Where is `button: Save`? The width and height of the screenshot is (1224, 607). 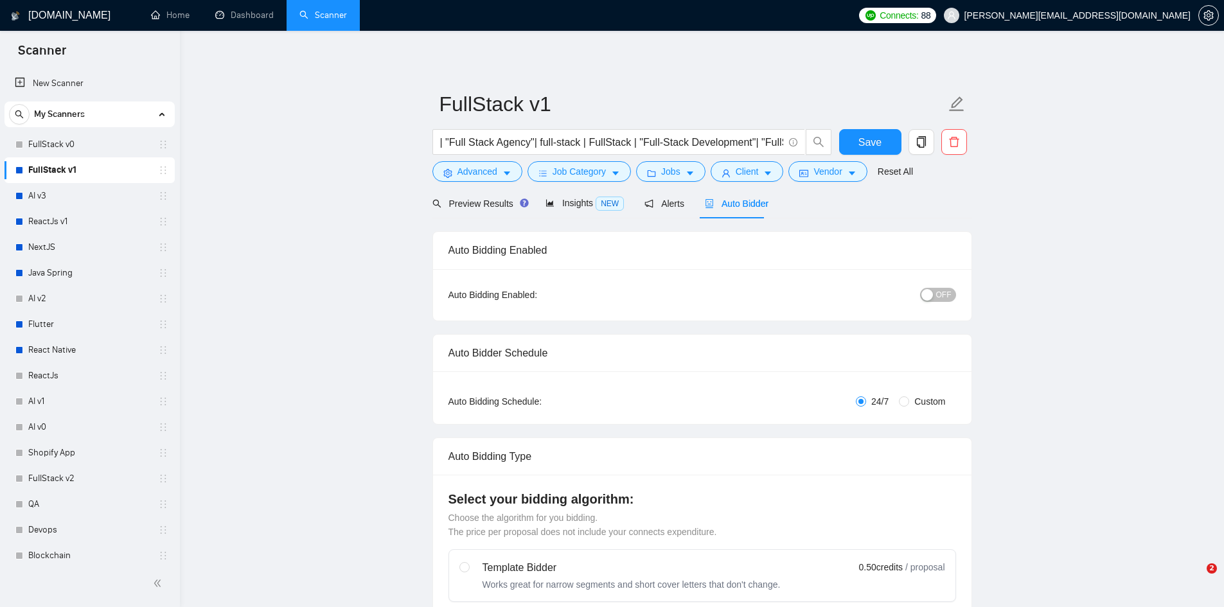
button: Save is located at coordinates (870, 142).